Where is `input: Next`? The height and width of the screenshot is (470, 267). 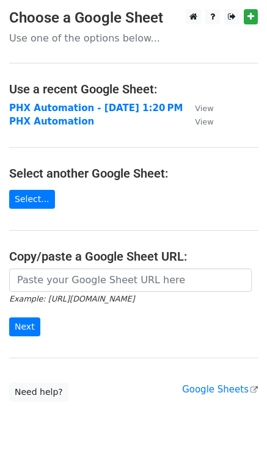
input: Next is located at coordinates (24, 326).